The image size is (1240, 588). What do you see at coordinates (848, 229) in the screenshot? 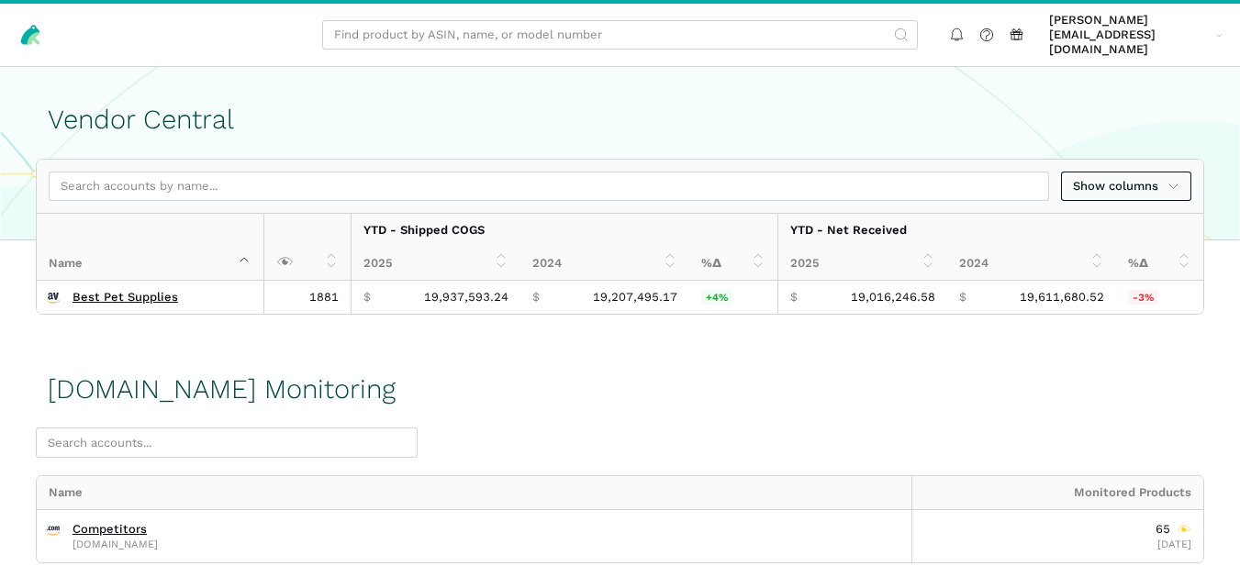
I see `strong: YTD - Net Received` at bounding box center [848, 229].